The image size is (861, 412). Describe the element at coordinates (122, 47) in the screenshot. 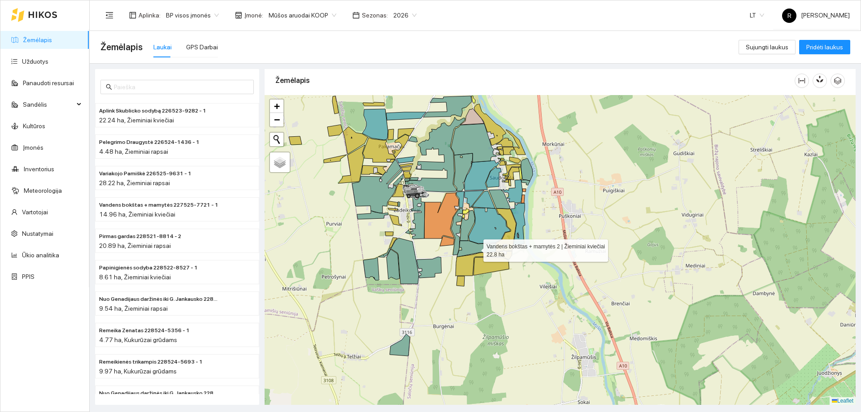

I see `span: Žemėlapis` at that location.